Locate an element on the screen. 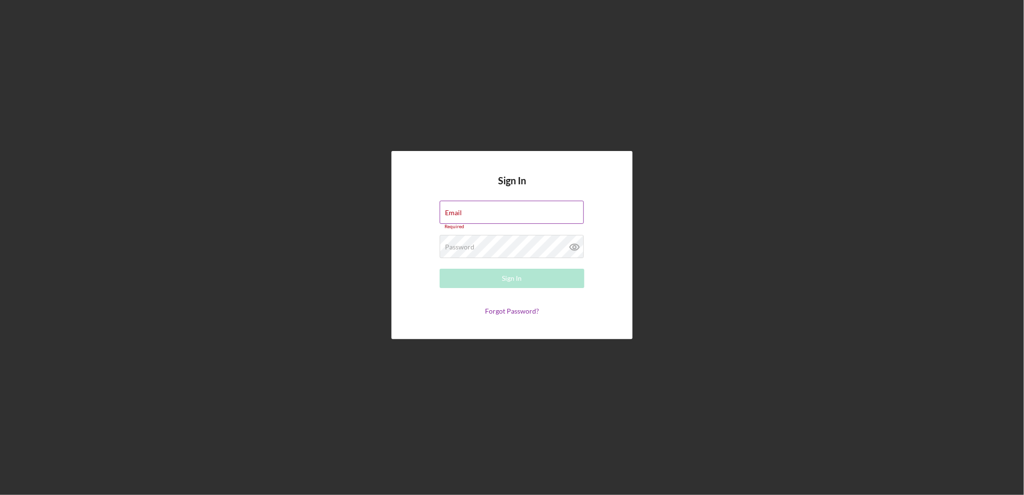 This screenshot has width=1024, height=495. a: Forgot Password? is located at coordinates (512, 311).